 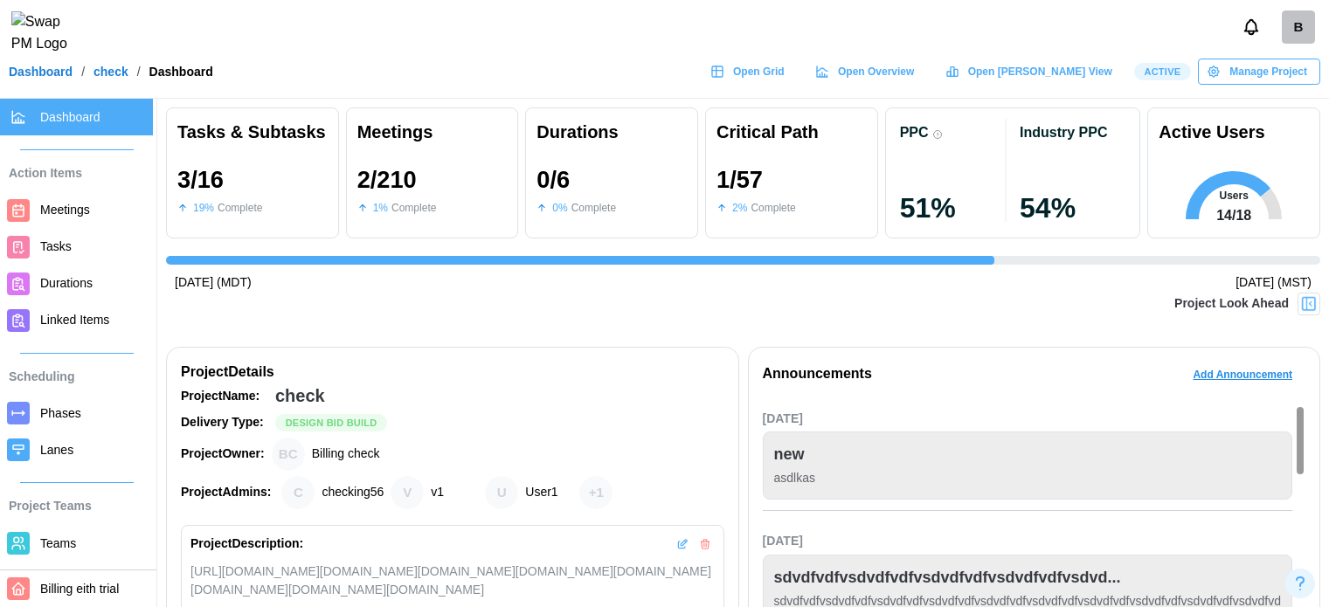 What do you see at coordinates (1072, 208) in the screenshot?
I see `div: 54 %` at bounding box center [1072, 208].